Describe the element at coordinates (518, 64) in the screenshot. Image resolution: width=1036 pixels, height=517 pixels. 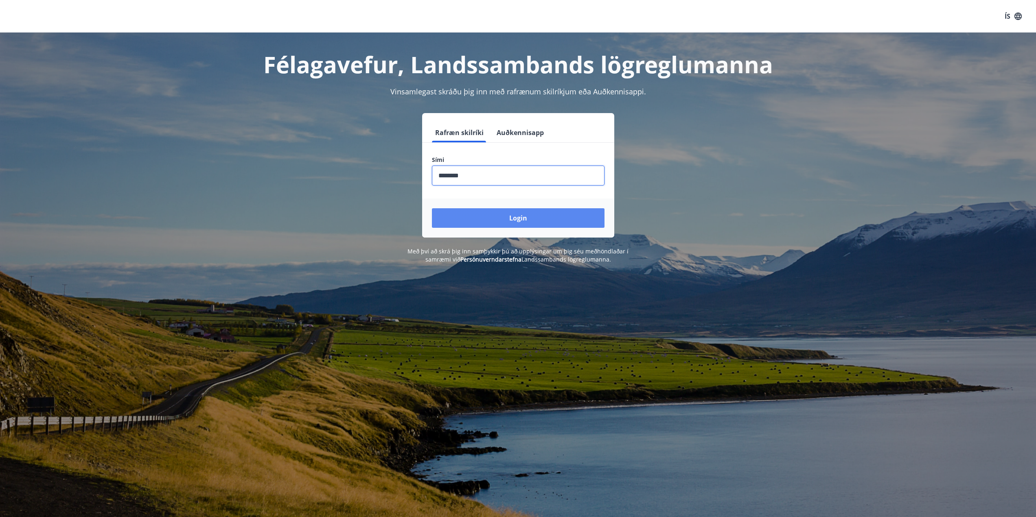
I see `h1: Félagavefur, Landssambands lögreglumanna` at that location.